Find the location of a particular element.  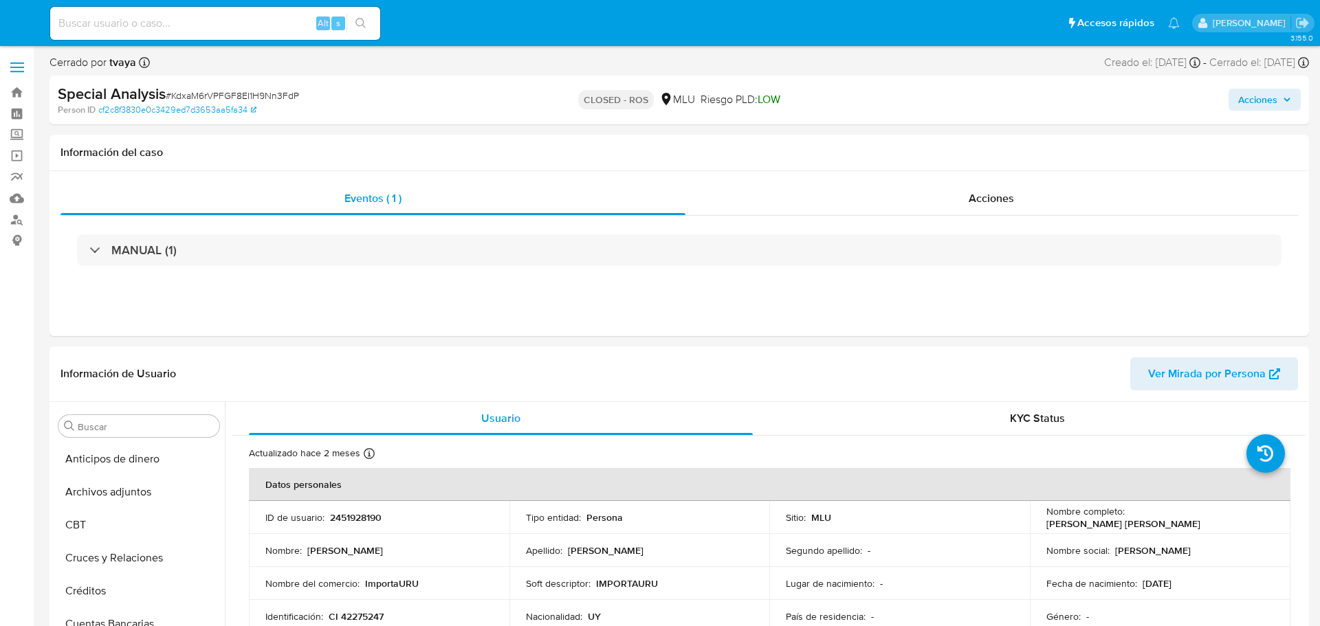

button: Créditos is located at coordinates (139, 591).